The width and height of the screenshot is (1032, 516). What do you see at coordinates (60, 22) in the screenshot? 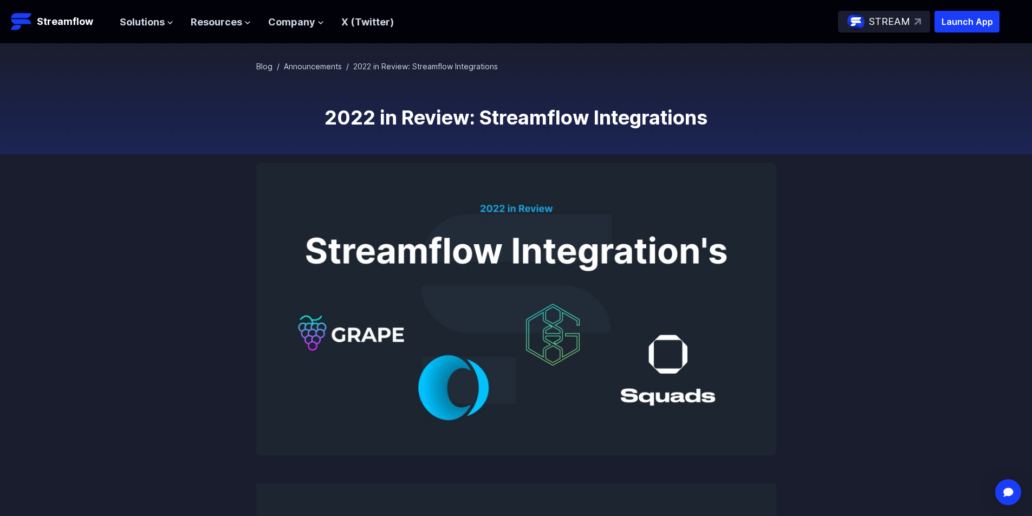
I see `a: Streamflow` at bounding box center [60, 22].